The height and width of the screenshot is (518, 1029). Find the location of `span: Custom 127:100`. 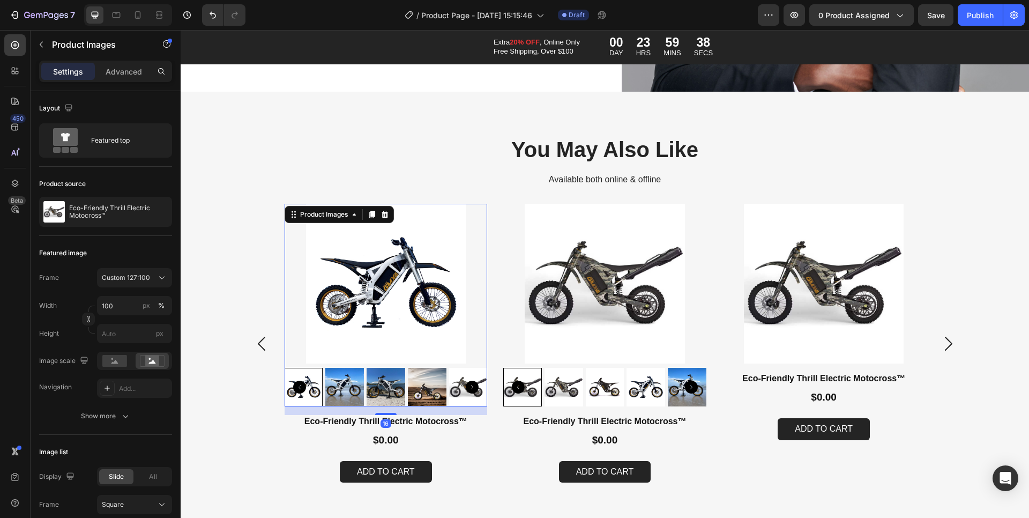

span: Custom 127:100 is located at coordinates (126, 278).